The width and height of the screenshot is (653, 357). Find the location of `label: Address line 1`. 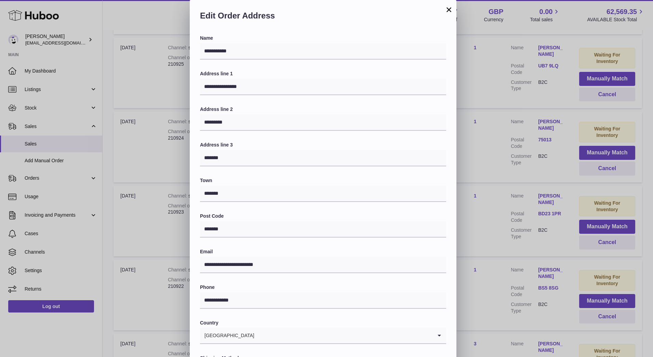

label: Address line 1 is located at coordinates (323, 73).